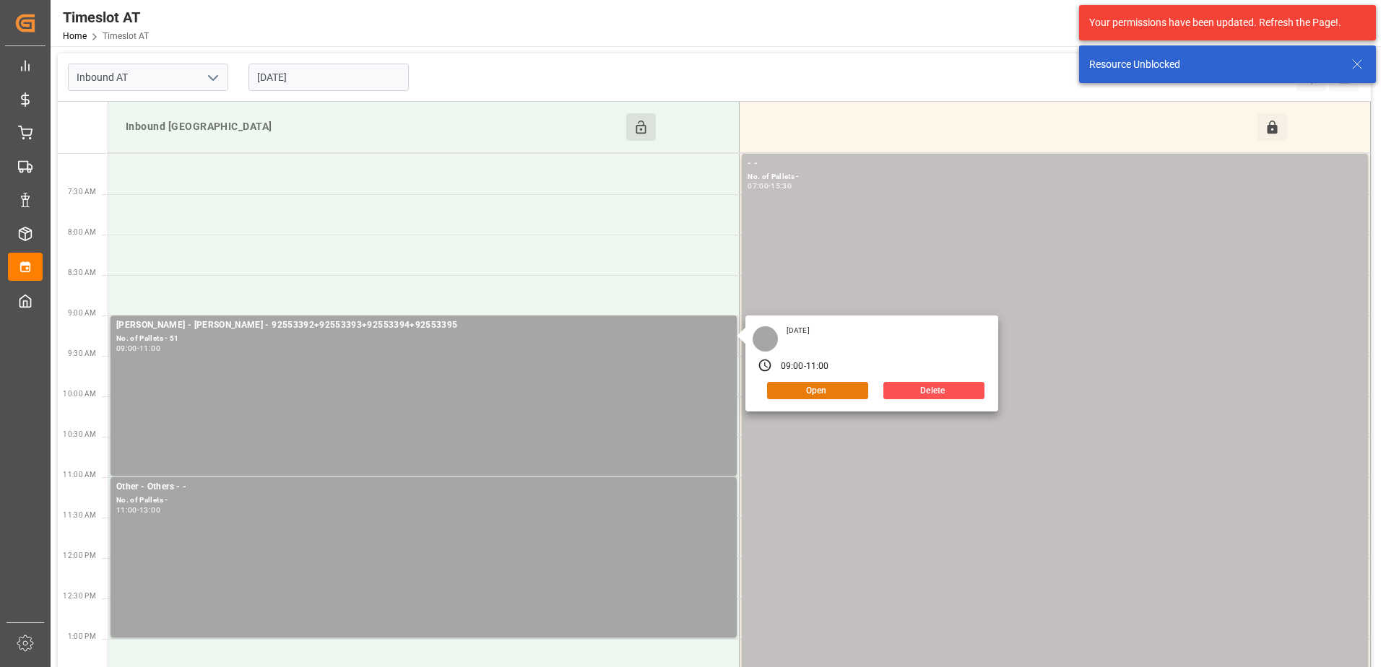 This screenshot has height=667, width=1381. I want to click on div: Other - Others - -, so click(423, 487).